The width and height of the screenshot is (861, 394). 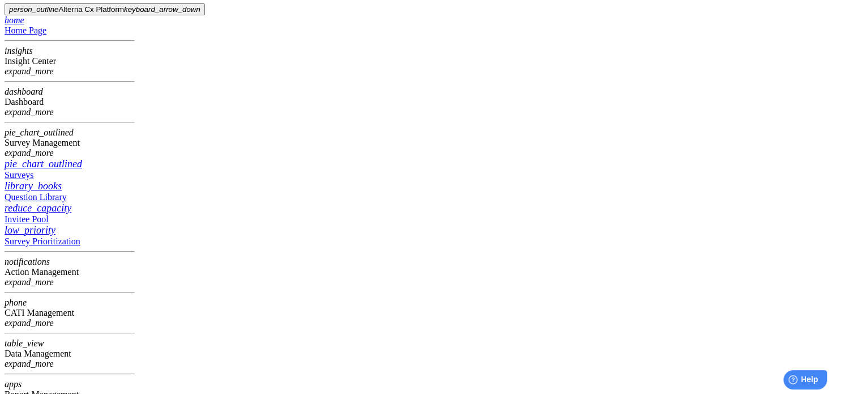 I want to click on div: Dashboard, so click(x=70, y=102).